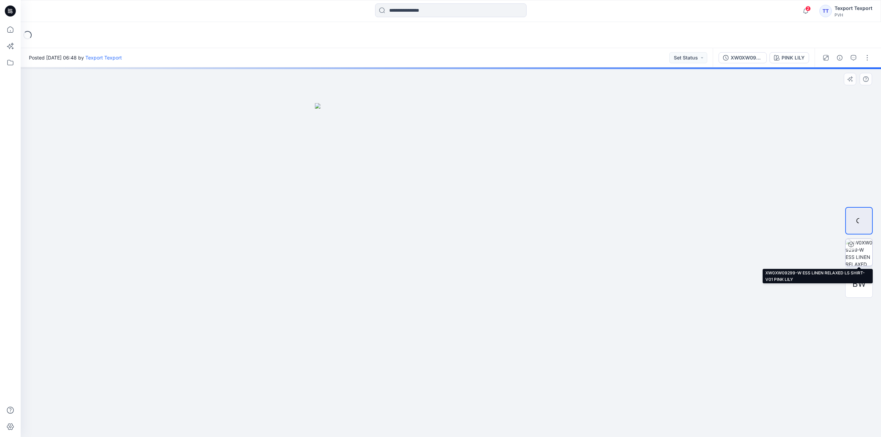 This screenshot has width=881, height=437. Describe the element at coordinates (808, 9) in the screenshot. I see `span: 2` at that location.